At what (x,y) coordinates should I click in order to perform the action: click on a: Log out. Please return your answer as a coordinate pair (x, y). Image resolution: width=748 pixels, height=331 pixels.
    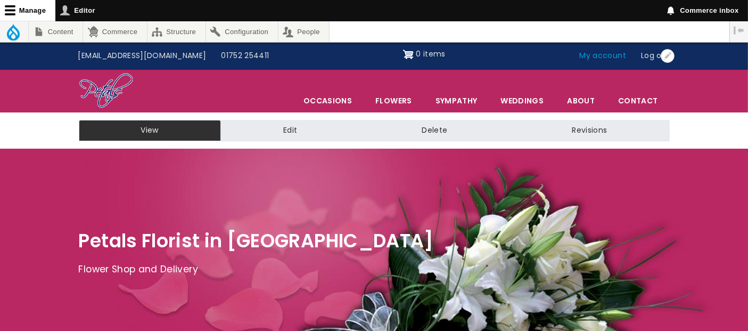
    Looking at the image, I should click on (656, 56).